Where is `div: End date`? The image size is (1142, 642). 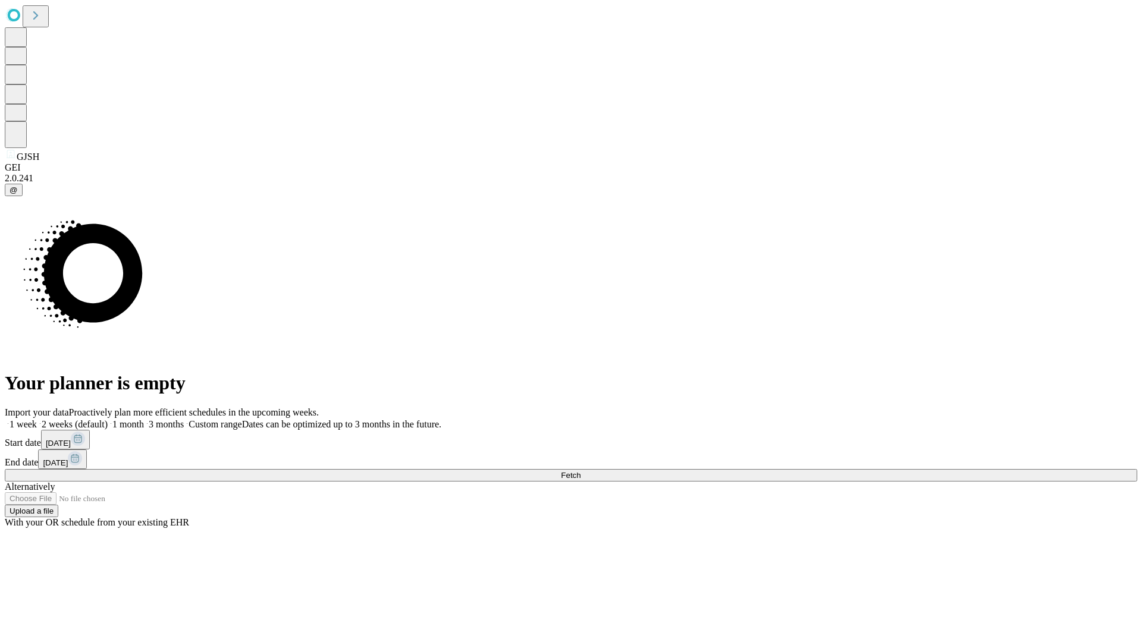 div: End date is located at coordinates (571, 459).